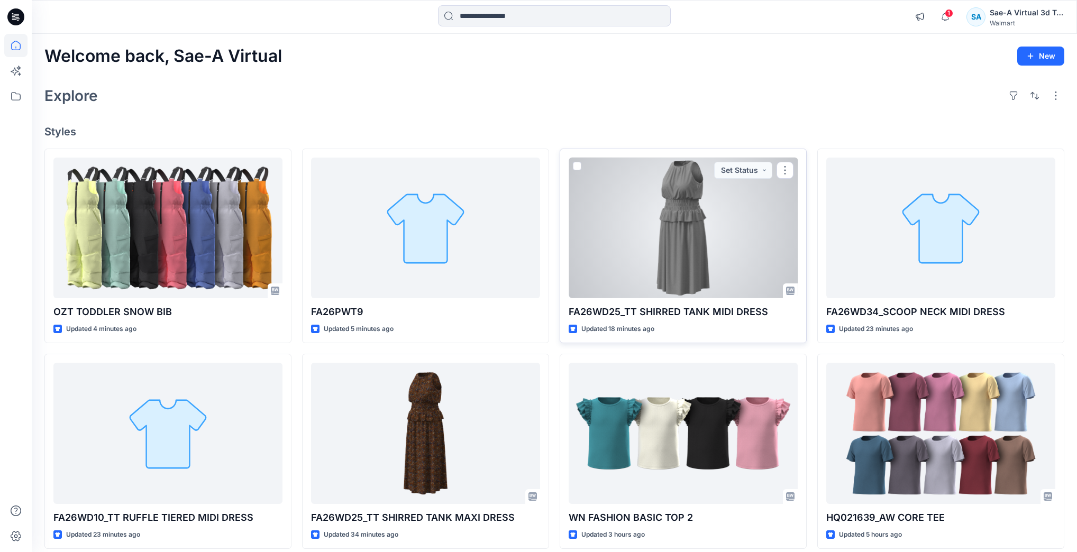 The height and width of the screenshot is (552, 1077). What do you see at coordinates (949, 13) in the screenshot?
I see `span: 1` at bounding box center [949, 13].